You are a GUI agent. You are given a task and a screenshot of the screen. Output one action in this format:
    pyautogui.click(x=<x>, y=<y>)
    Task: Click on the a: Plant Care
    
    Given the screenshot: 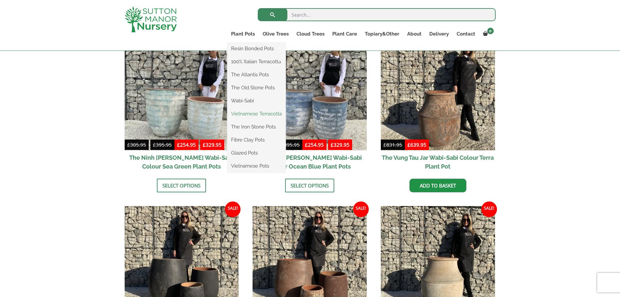 What is the action you would take?
    pyautogui.click(x=345, y=34)
    